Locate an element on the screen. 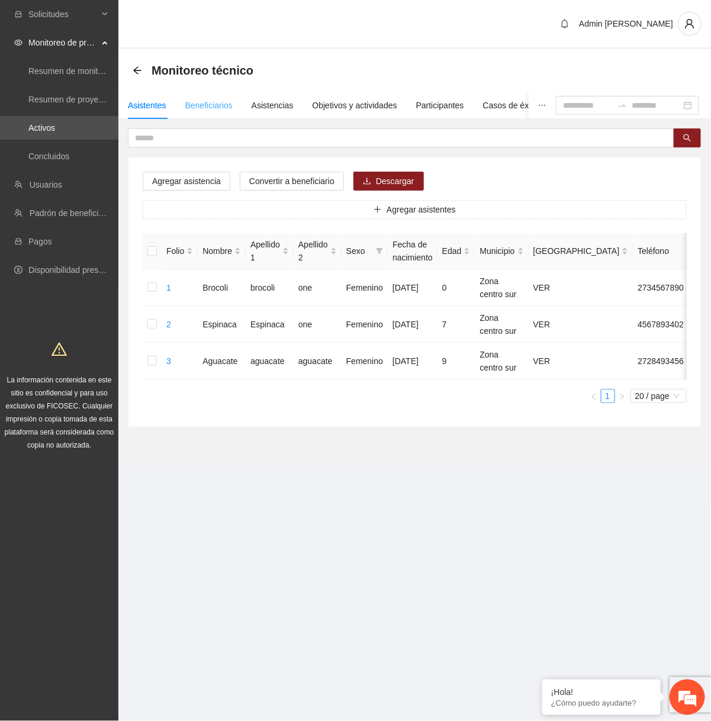  td: 2734567890 is located at coordinates (661, 288).